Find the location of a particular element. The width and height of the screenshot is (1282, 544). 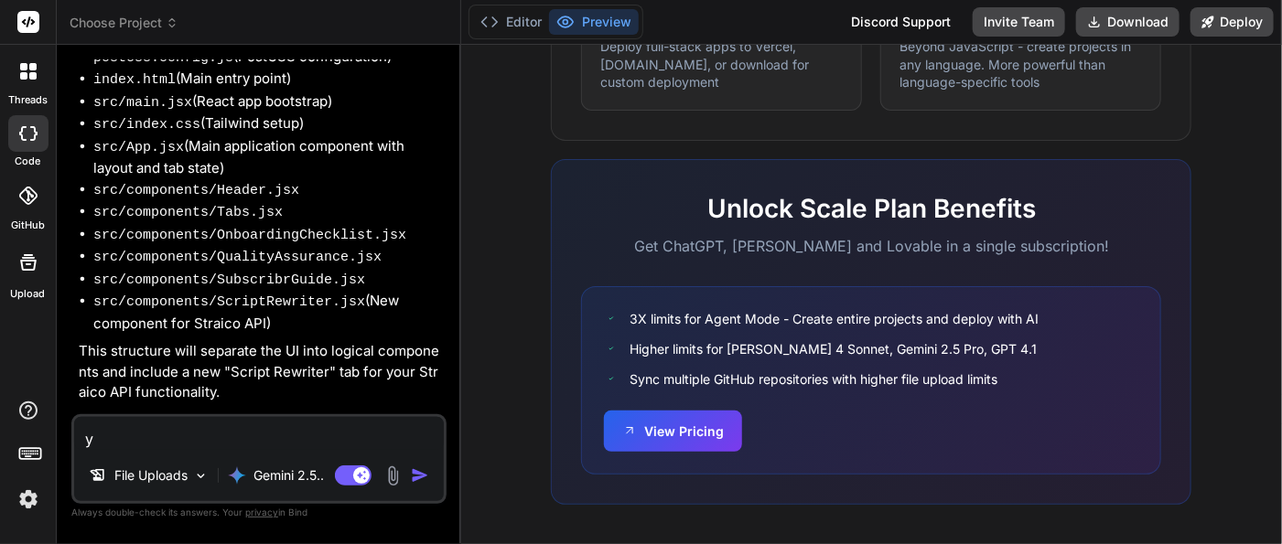

img: Gemini 2.5 Pro is located at coordinates (237, 476).